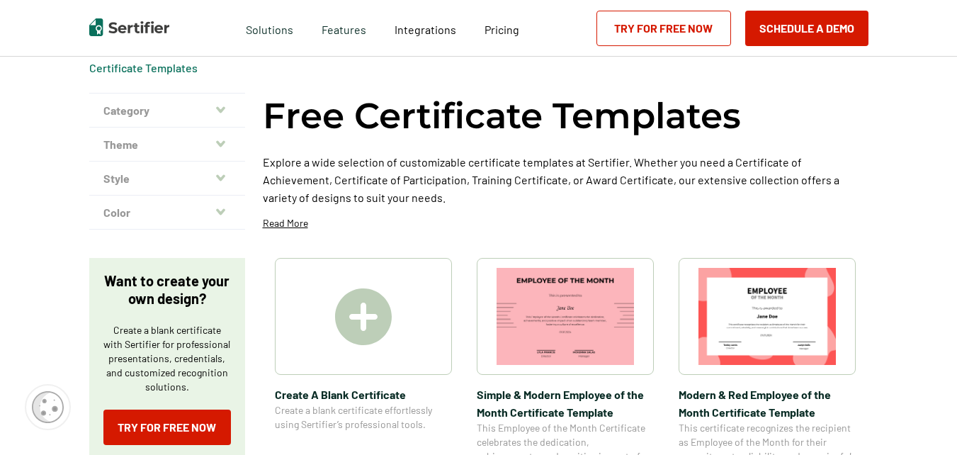  I want to click on img: Sertifier | Digital Credentialing Platform, so click(129, 27).